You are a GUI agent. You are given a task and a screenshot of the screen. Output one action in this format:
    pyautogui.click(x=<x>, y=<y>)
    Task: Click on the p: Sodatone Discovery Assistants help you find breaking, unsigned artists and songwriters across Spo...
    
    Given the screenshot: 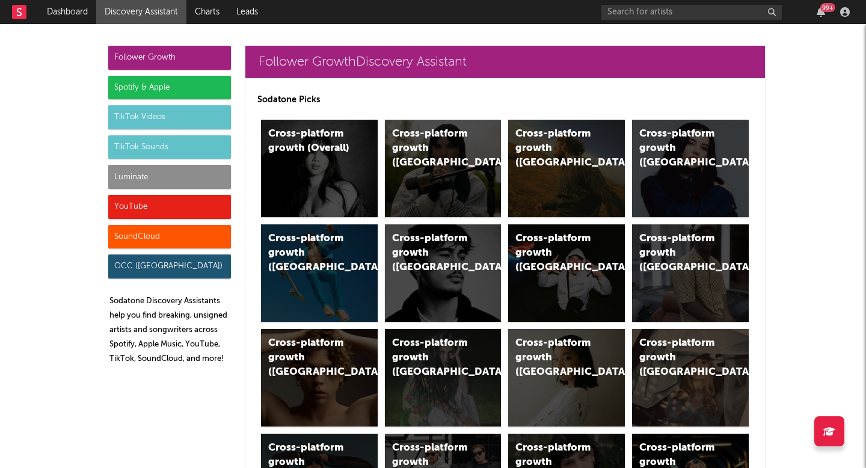 What is the action you would take?
    pyautogui.click(x=170, y=330)
    